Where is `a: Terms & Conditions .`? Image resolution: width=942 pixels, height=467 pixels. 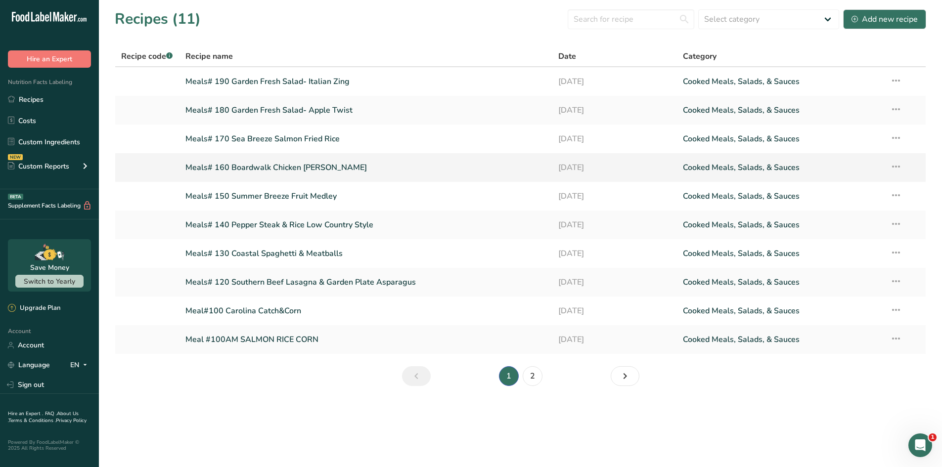 a: Terms & Conditions . is located at coordinates (32, 421).